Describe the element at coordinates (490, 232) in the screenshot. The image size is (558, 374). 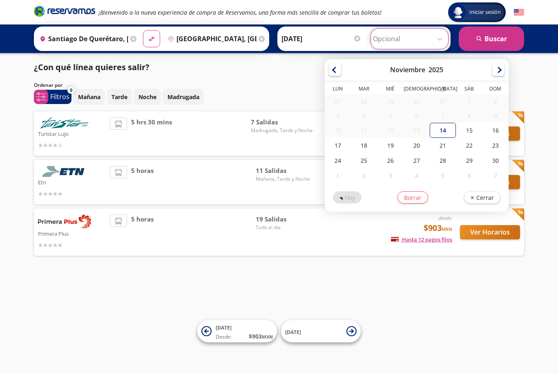
I see `button: Ver Horarios` at that location.